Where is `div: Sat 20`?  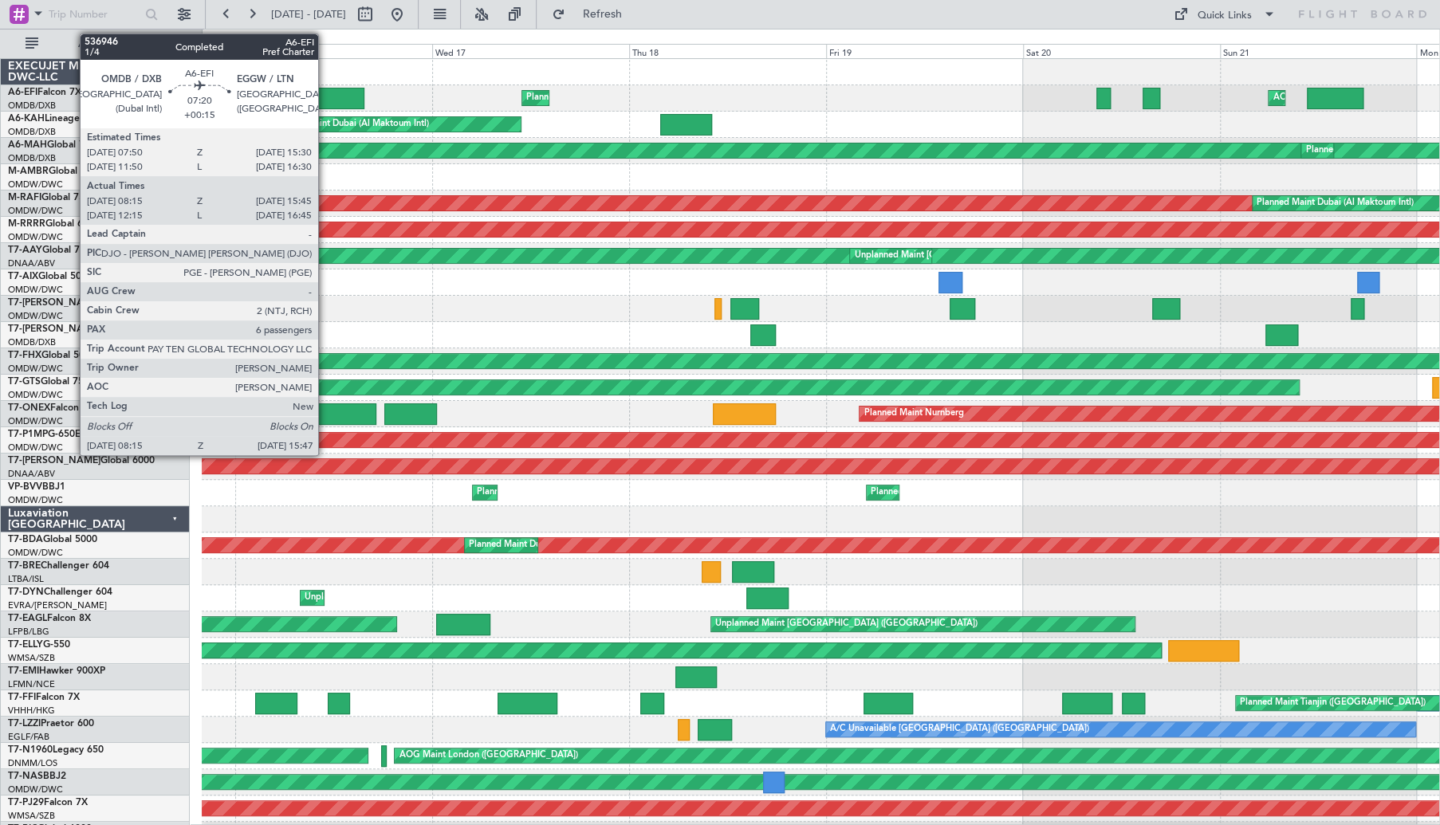 div: Sat 20 is located at coordinates (1121, 51).